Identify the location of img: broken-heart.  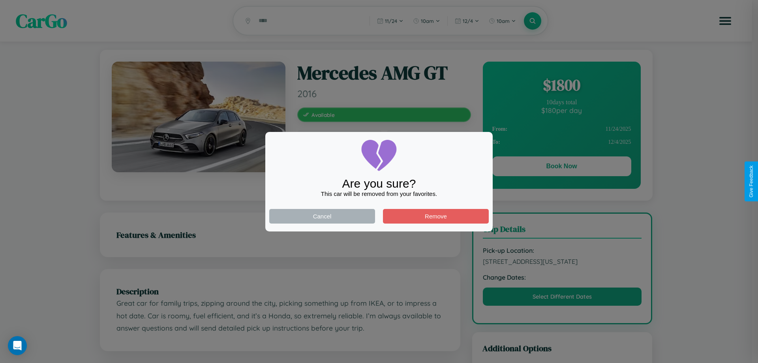
(379, 156).